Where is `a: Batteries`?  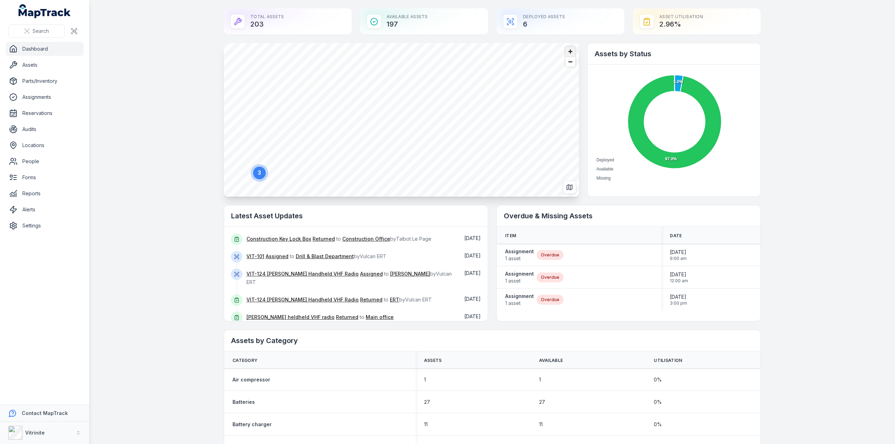
a: Batteries is located at coordinates (244, 402).